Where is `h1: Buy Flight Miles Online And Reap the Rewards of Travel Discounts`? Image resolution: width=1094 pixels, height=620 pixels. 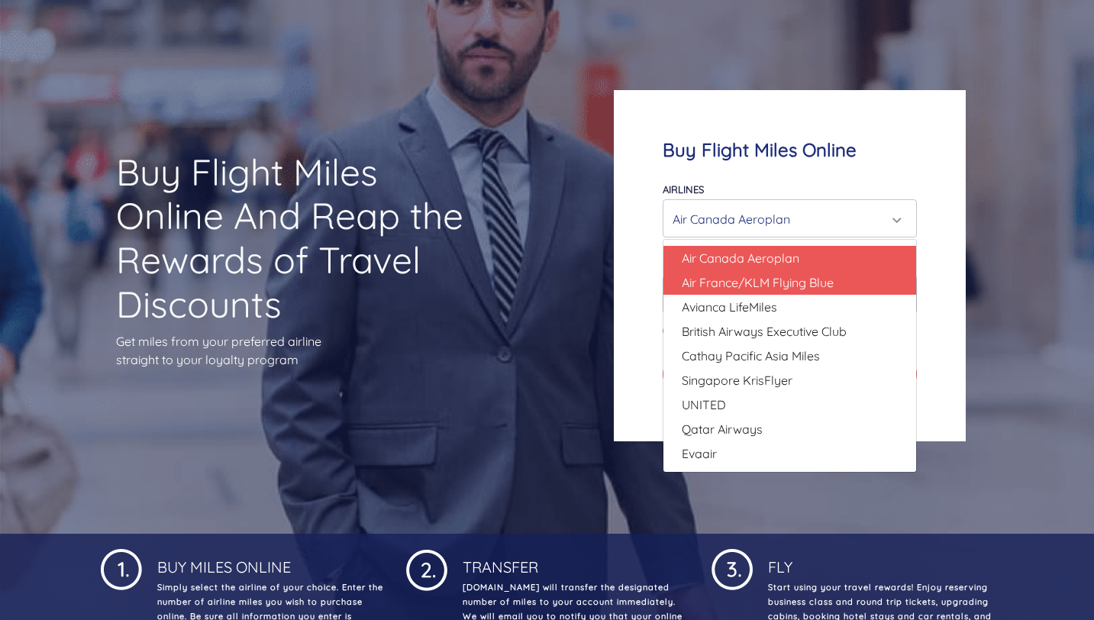
h1: Buy Flight Miles Online And Reap the Rewards of Travel Discounts is located at coordinates (298, 238).